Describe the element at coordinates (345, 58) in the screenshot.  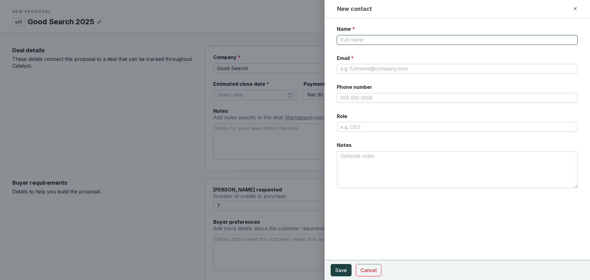
I see `label: Email` at that location.